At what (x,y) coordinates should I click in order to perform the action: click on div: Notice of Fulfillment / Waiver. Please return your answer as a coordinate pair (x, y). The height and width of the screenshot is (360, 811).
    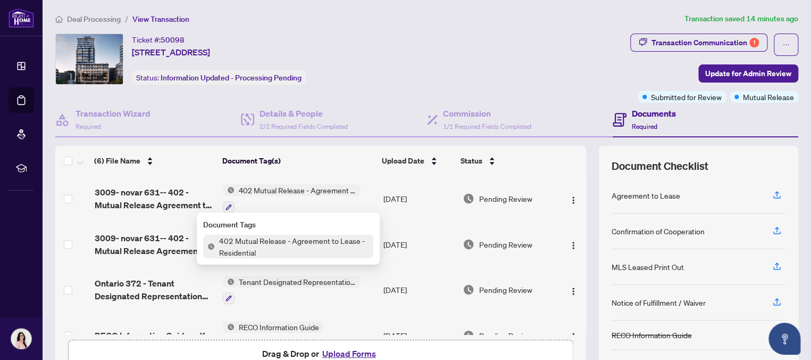
    Looking at the image, I should click on (659, 302).